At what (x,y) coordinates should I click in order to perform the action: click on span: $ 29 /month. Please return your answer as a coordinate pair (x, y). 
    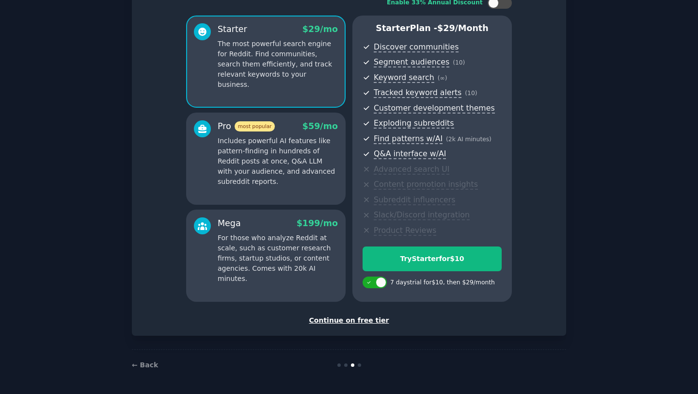
    Looking at the image, I should click on (463, 28).